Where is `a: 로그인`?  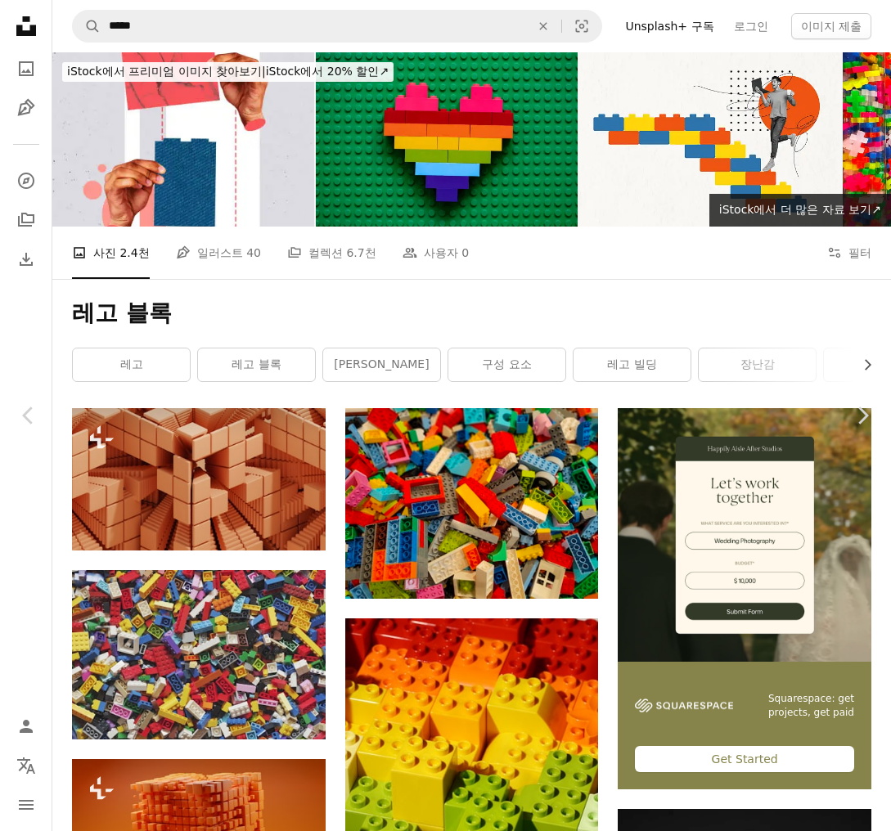 a: 로그인 is located at coordinates (751, 26).